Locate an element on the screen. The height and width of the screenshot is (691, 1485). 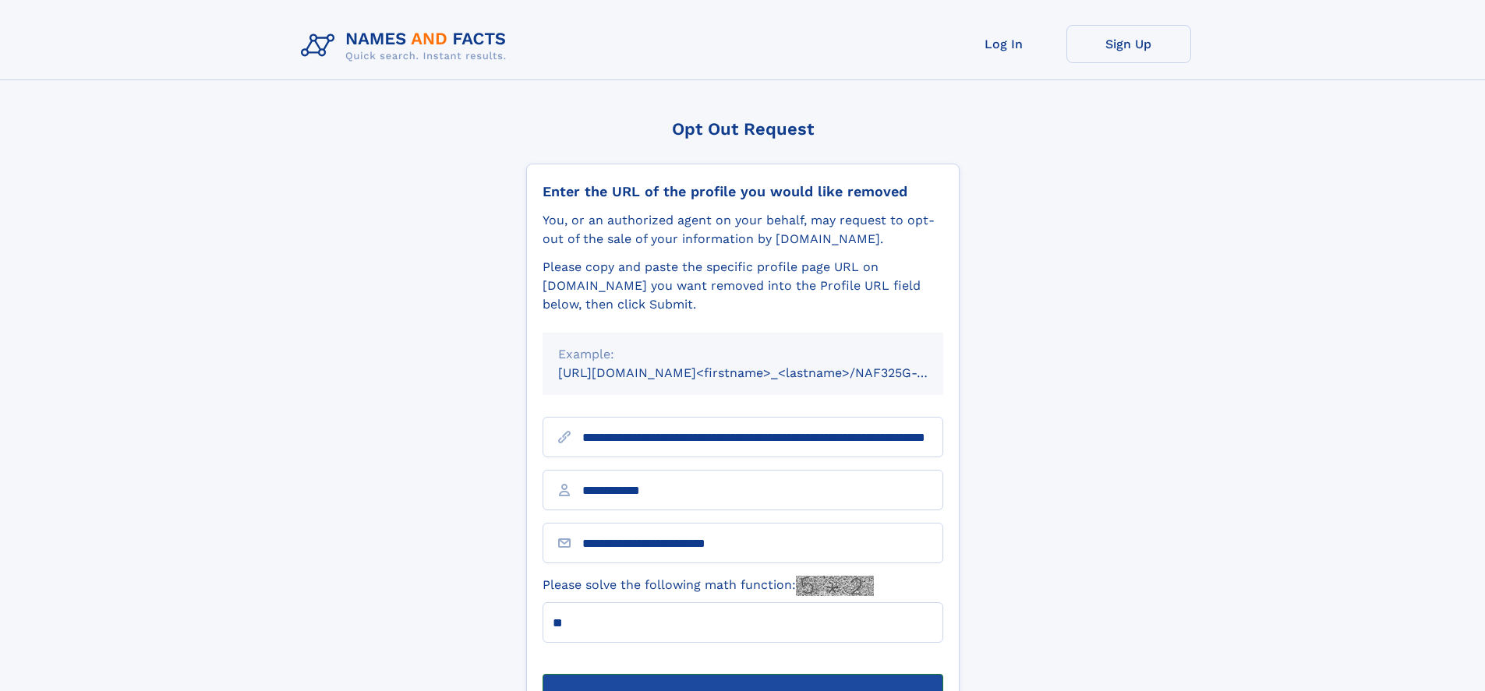
div: Opt Out Request is located at coordinates (743, 129).